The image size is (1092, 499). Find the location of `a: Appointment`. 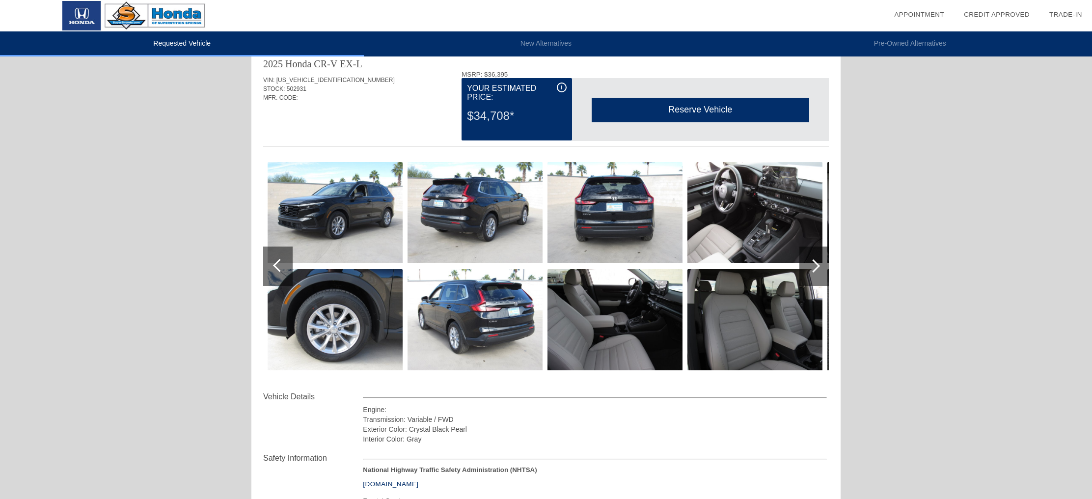

a: Appointment is located at coordinates (919, 14).